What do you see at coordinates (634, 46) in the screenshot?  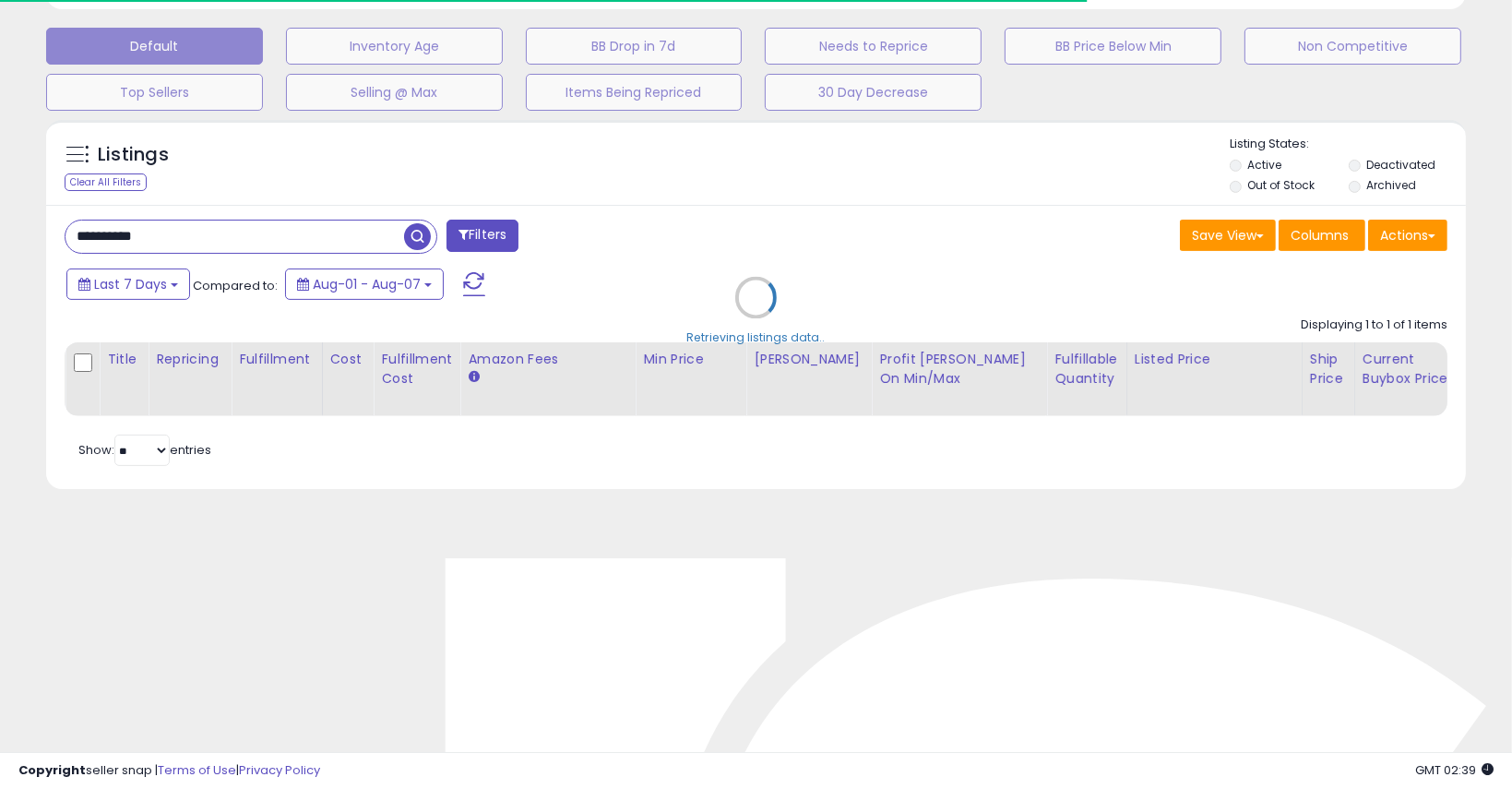 I see `button: BB Drop in 7d` at bounding box center [634, 46].